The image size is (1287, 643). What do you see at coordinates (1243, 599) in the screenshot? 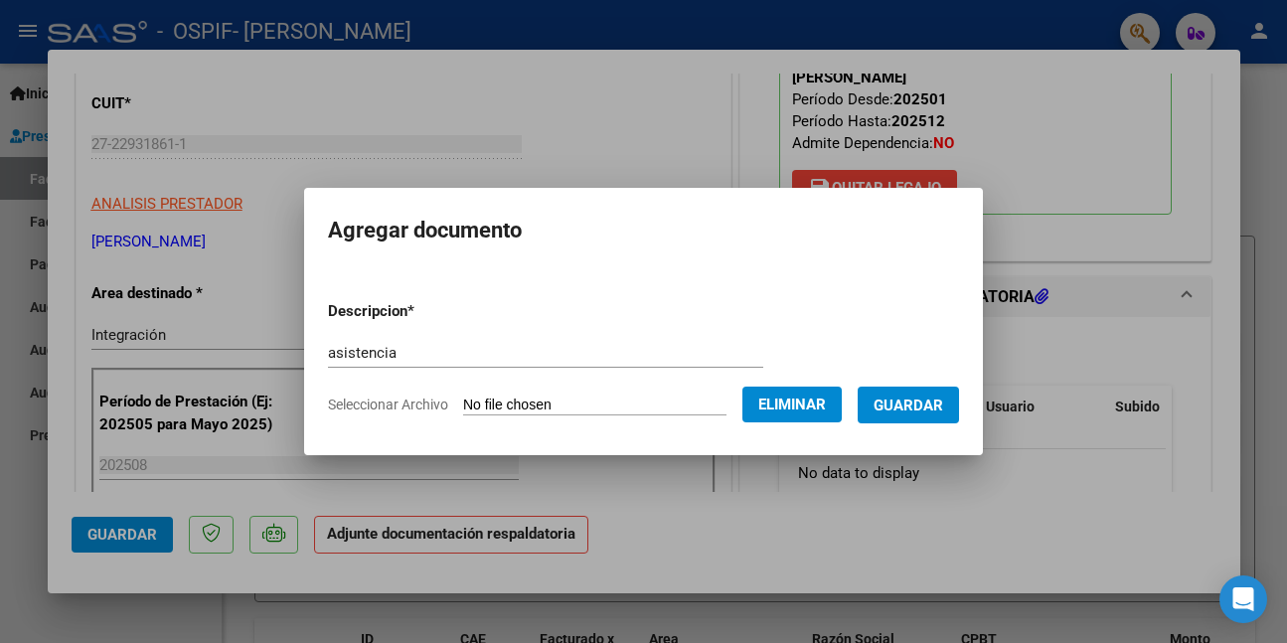
I see `div: Open Intercom Messenger` at bounding box center [1243, 599].